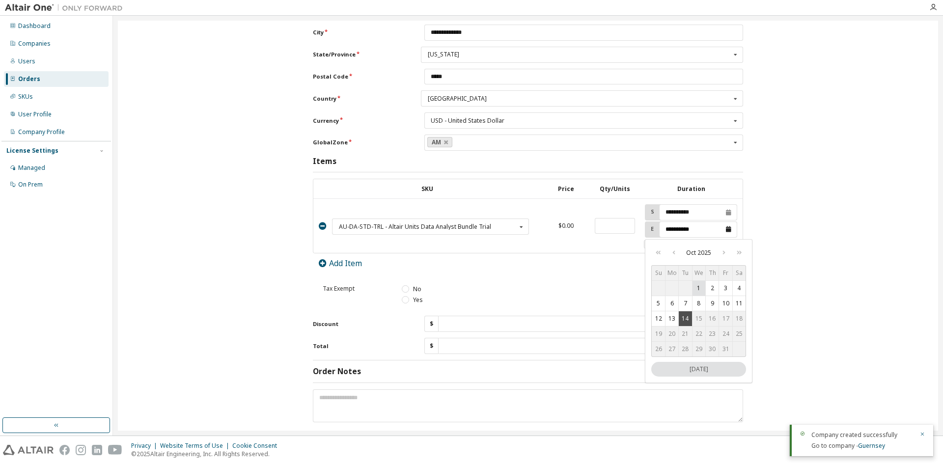  Describe the element at coordinates (35, 114) in the screenshot. I see `div: User Profile` at that location.